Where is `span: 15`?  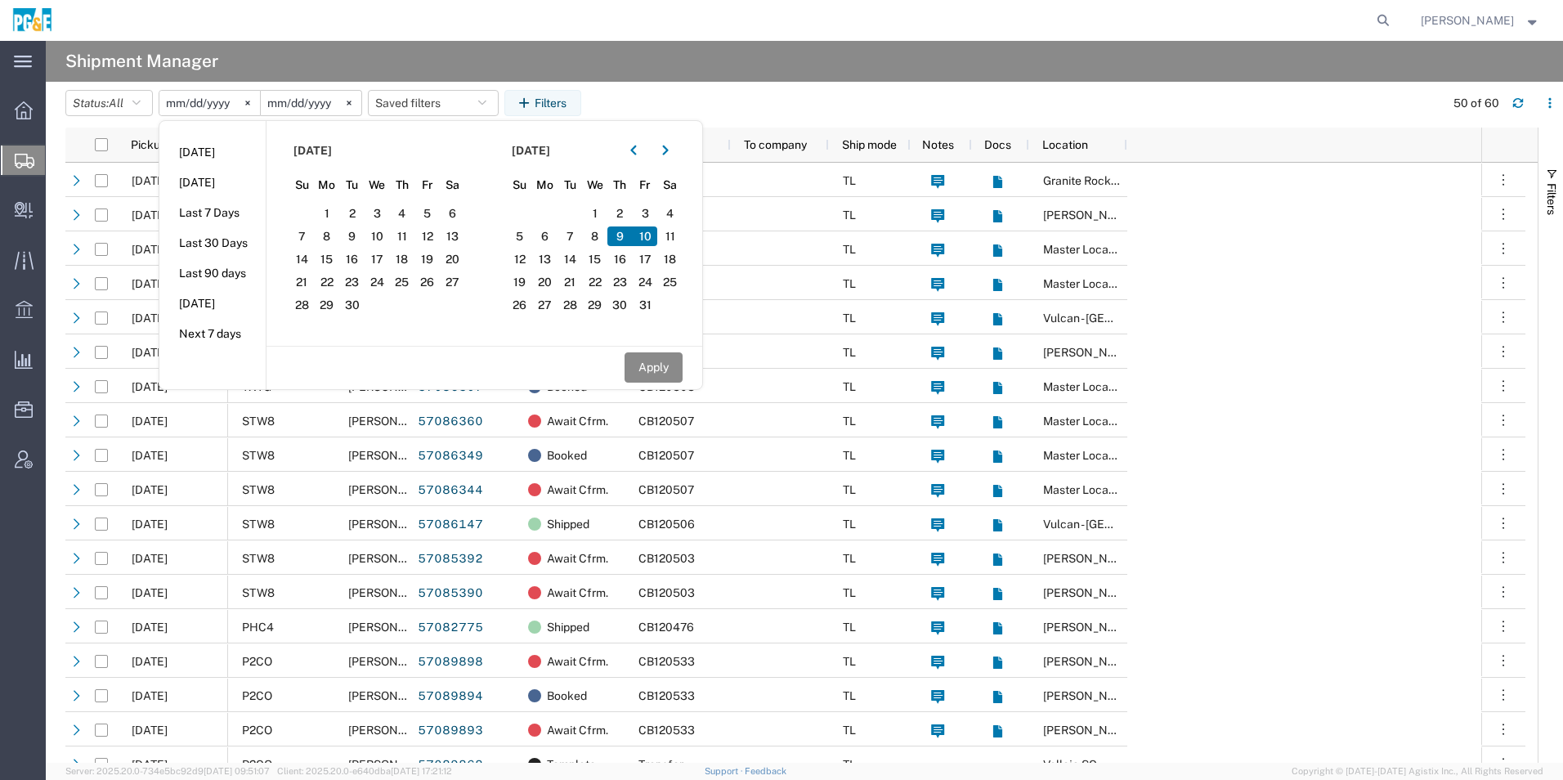 span: 15 is located at coordinates (327, 259).